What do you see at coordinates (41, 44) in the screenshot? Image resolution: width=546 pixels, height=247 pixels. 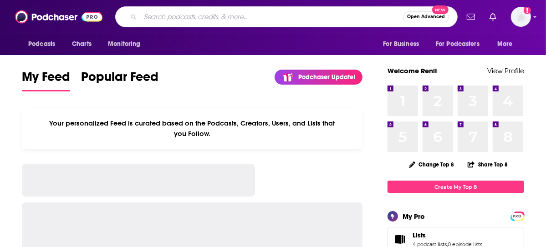 I see `span: Podcasts` at bounding box center [41, 44].